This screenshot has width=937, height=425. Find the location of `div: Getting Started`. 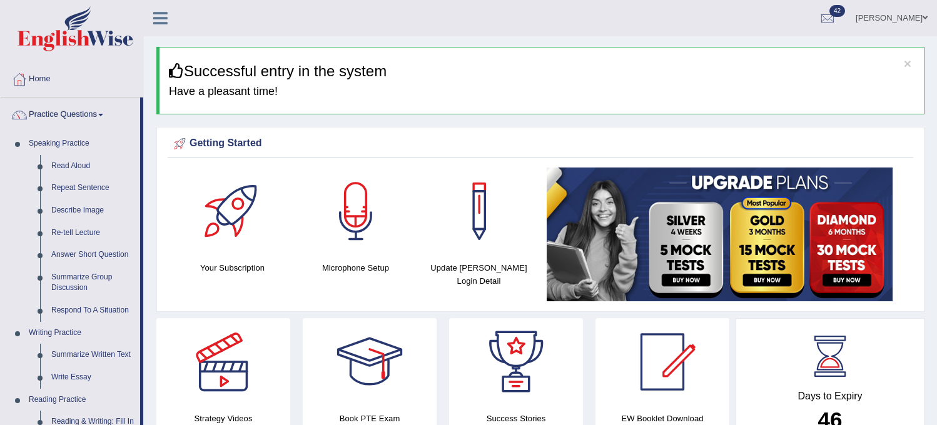

div: Getting Started is located at coordinates (541, 144).